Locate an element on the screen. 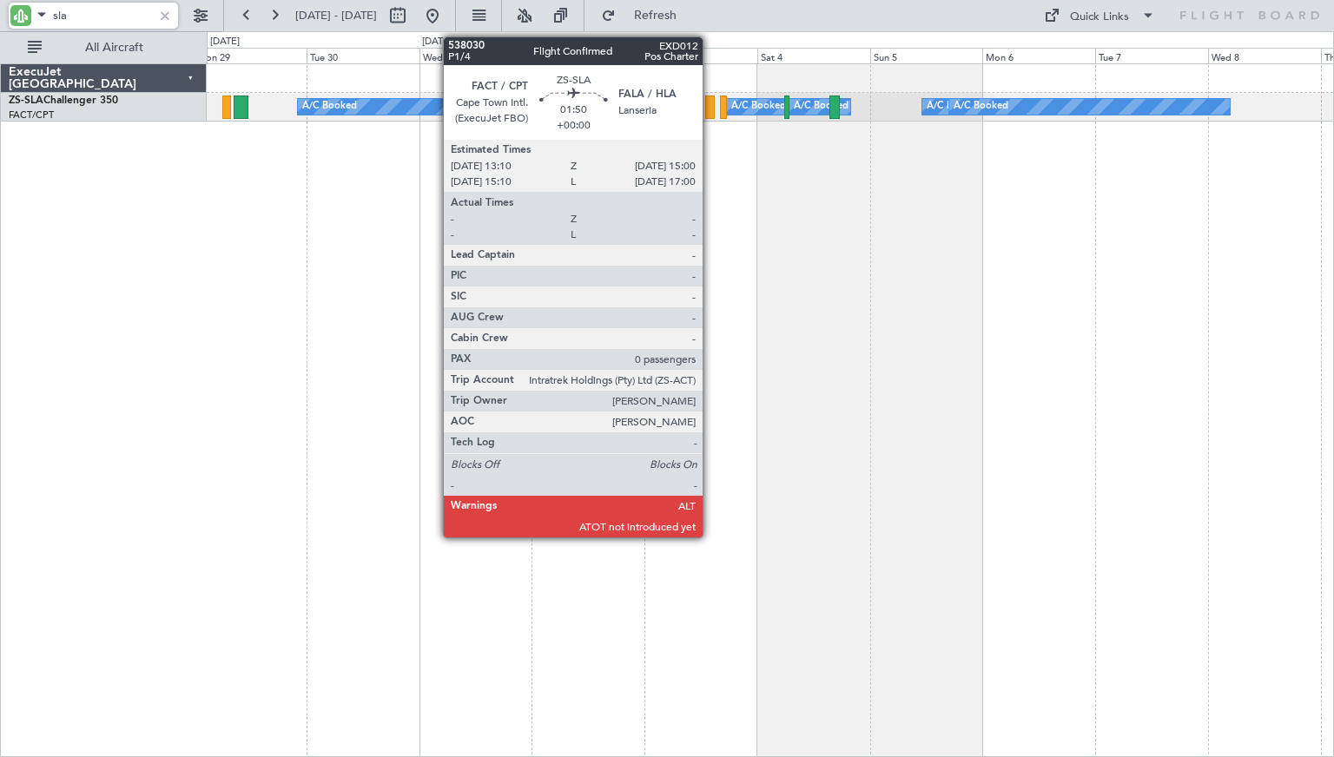 This screenshot has width=1334, height=757. div: Tue 30 is located at coordinates (363, 56).